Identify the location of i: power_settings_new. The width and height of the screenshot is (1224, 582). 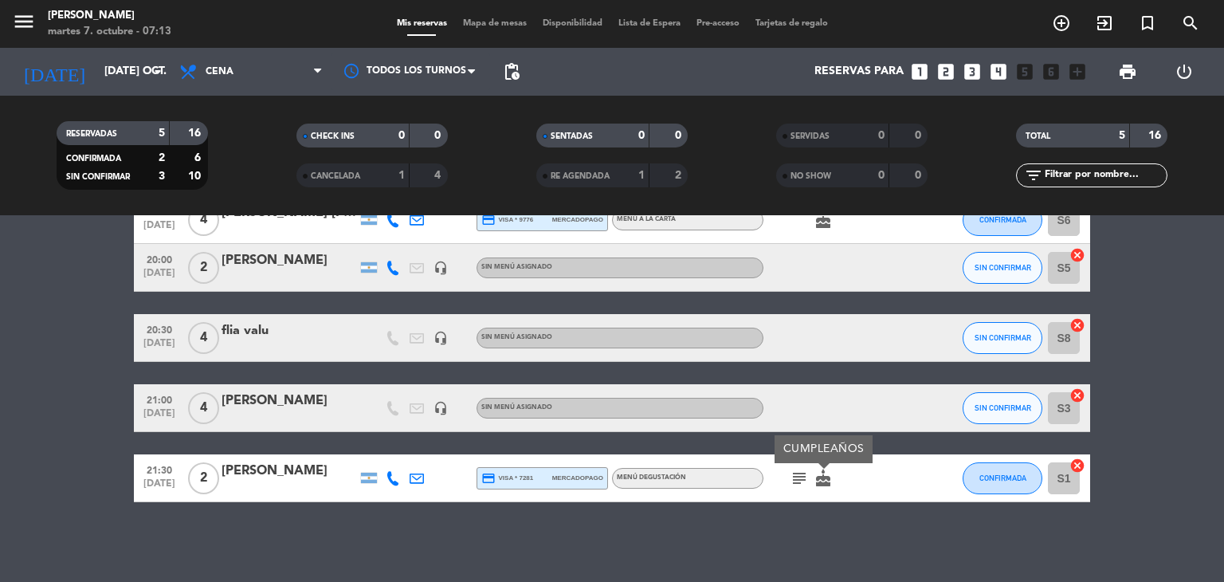
(1184, 72).